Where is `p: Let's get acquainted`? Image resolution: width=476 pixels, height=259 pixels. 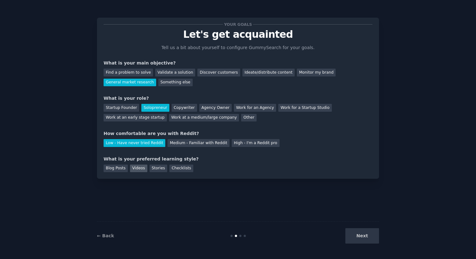 p: Let's get acquainted is located at coordinates (238, 34).